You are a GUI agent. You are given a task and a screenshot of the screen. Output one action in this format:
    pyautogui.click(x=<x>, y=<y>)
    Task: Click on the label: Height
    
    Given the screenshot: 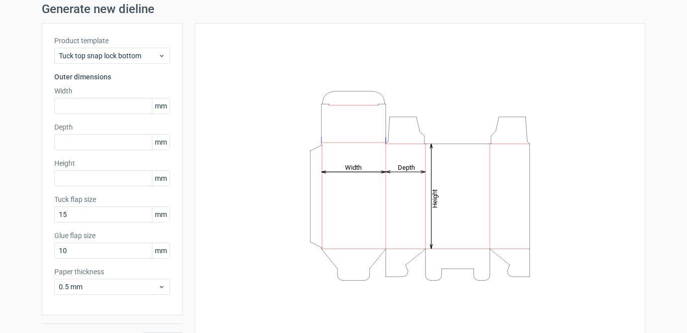 What is the action you would take?
    pyautogui.click(x=112, y=163)
    